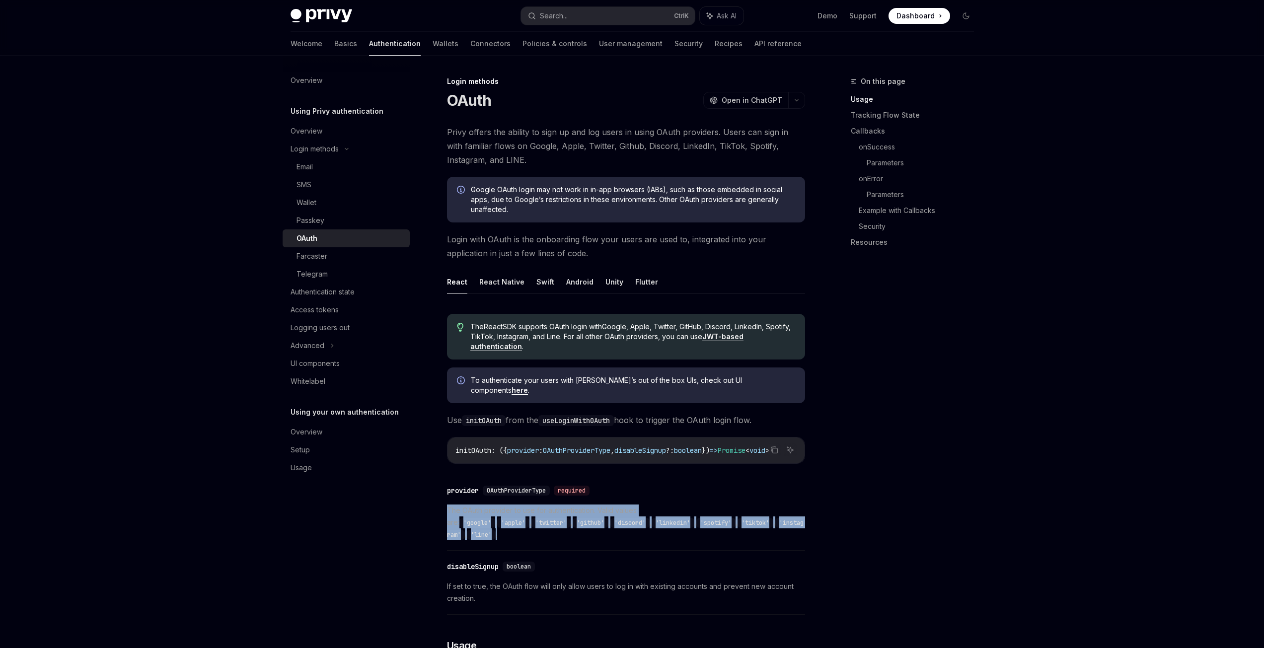 The width and height of the screenshot is (1264, 648). Describe the element at coordinates (457, 282) in the screenshot. I see `button: React` at that location.